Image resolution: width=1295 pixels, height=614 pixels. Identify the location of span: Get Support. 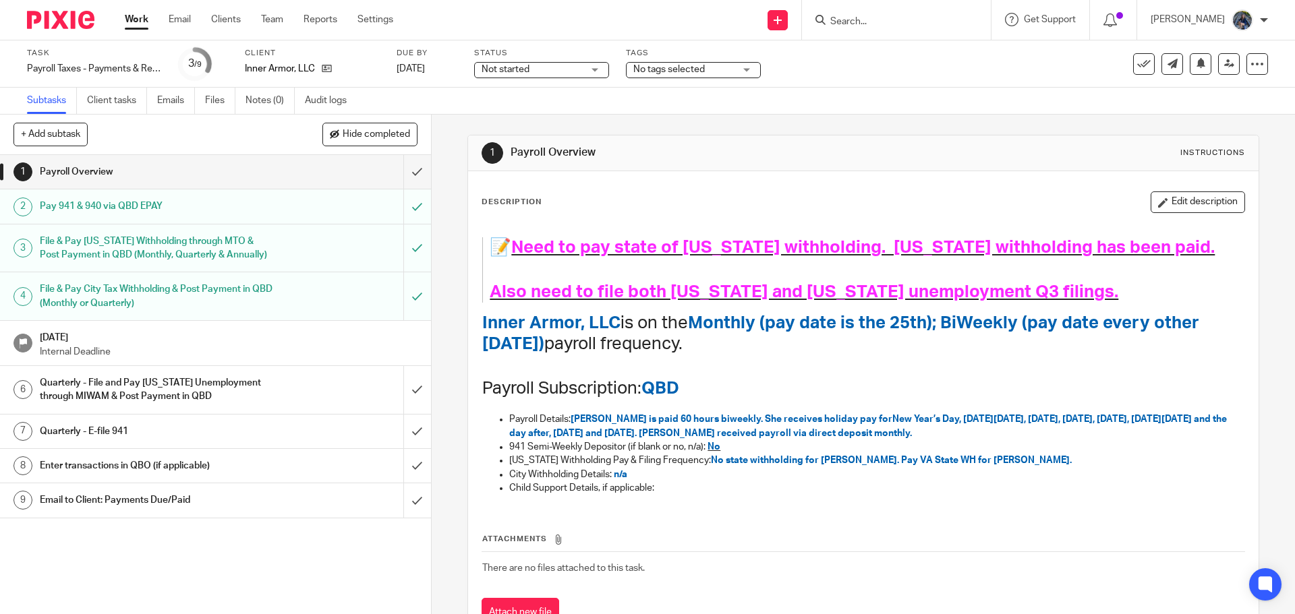
(1049, 20).